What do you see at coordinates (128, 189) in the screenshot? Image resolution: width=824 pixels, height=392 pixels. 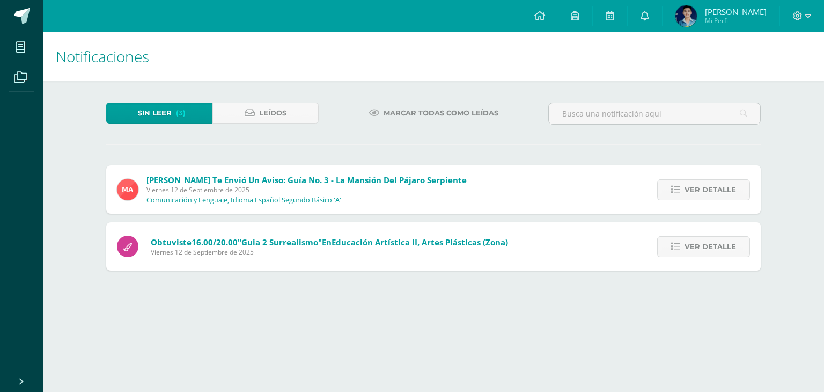 I see `img: 0fd6451cf16eae051bb176b5d8bc5f11.png` at bounding box center [128, 189].